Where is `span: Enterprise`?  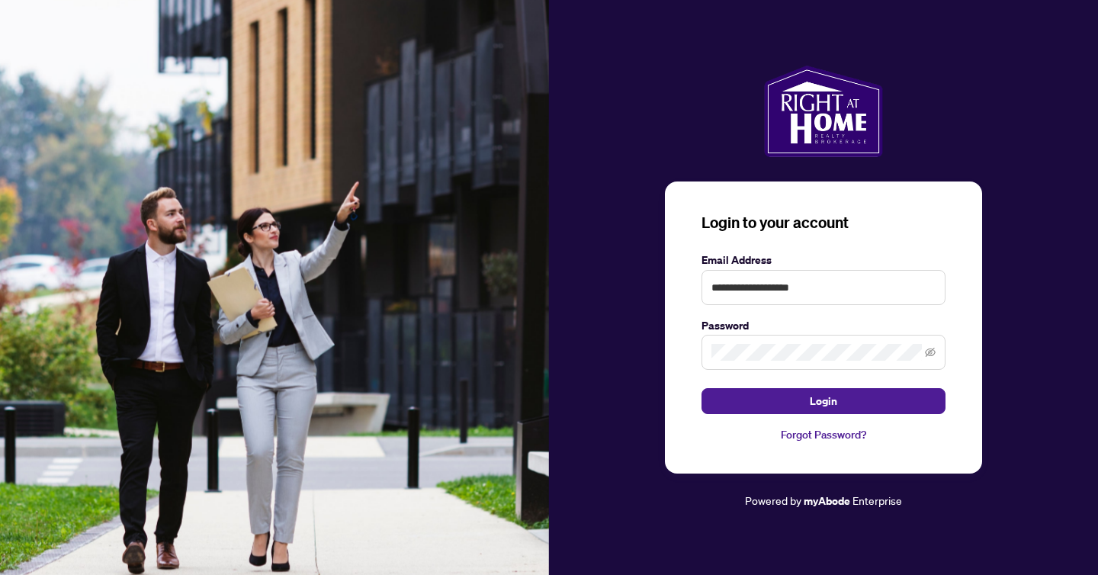
span: Enterprise is located at coordinates (877, 500).